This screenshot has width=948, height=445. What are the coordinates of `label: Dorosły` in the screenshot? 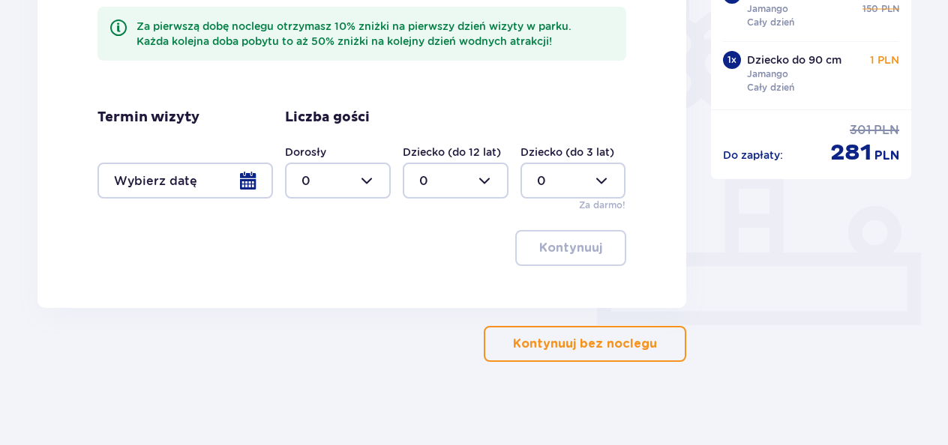 It's located at (305, 152).